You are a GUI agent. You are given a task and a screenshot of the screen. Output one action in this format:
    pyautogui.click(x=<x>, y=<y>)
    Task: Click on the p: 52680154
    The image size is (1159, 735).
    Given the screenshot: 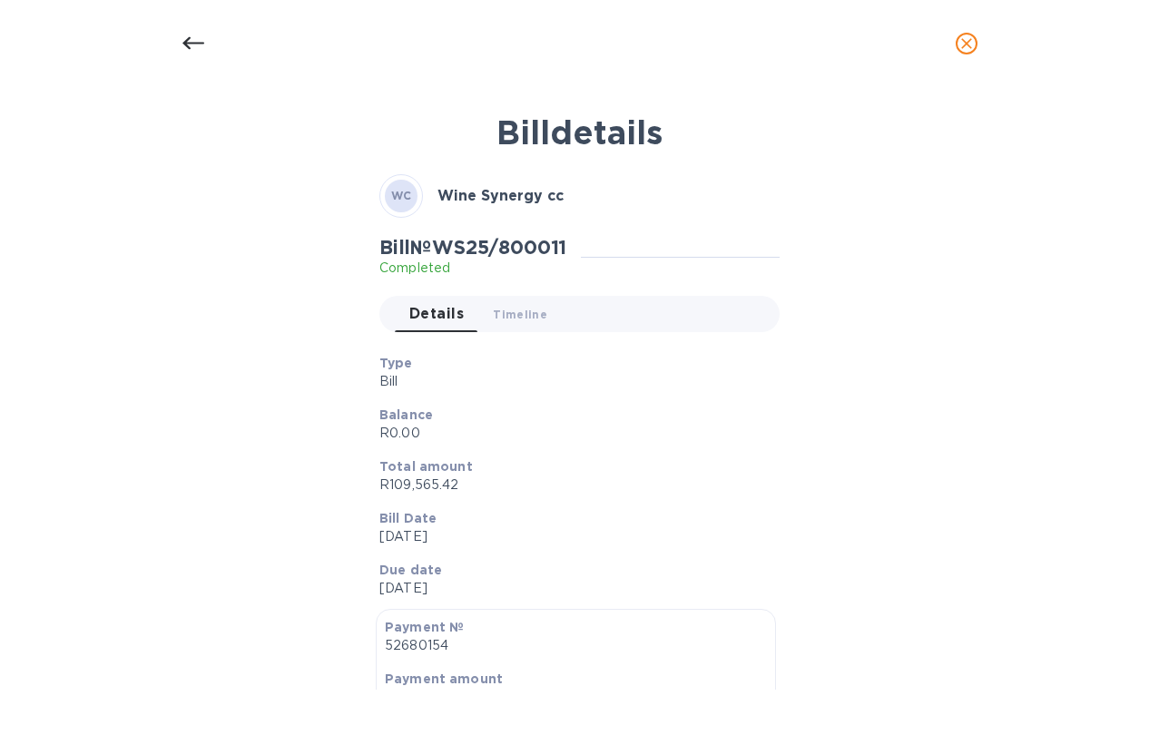 What is the action you would take?
    pyautogui.click(x=575, y=645)
    